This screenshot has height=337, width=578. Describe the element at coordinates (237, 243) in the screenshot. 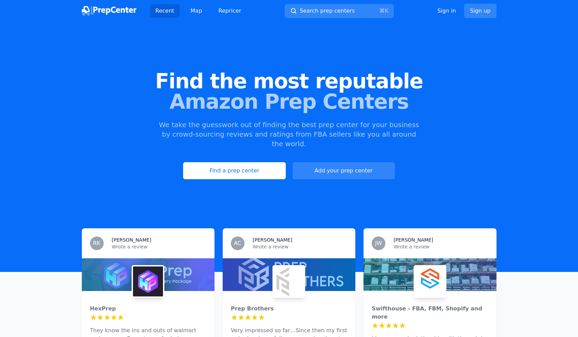

I see `span: AC` at that location.